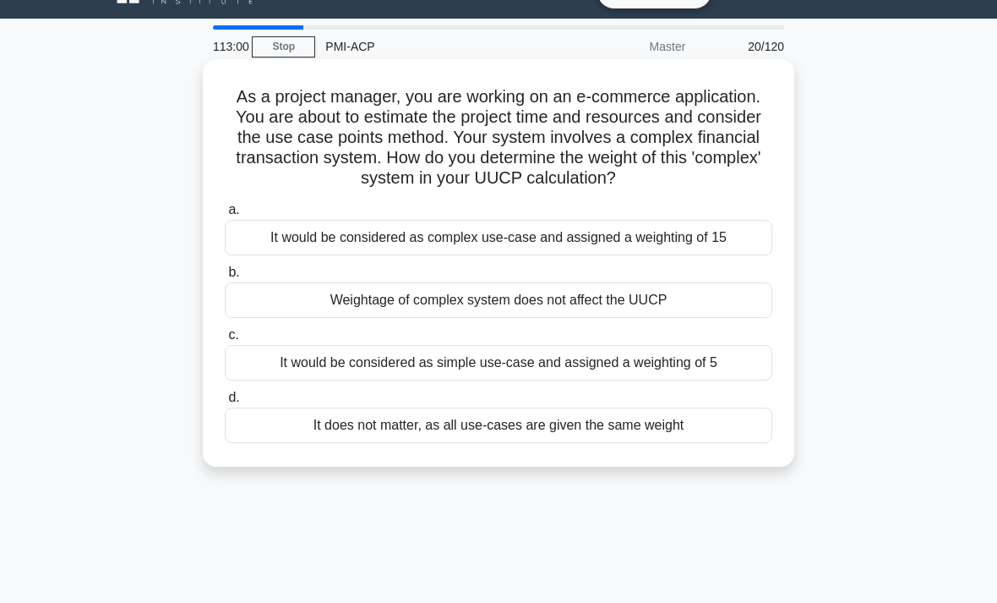 The image size is (997, 603). Describe the element at coordinates (499, 300) in the screenshot. I see `div: Weightage of complex system does not affect the UUCP` at that location.